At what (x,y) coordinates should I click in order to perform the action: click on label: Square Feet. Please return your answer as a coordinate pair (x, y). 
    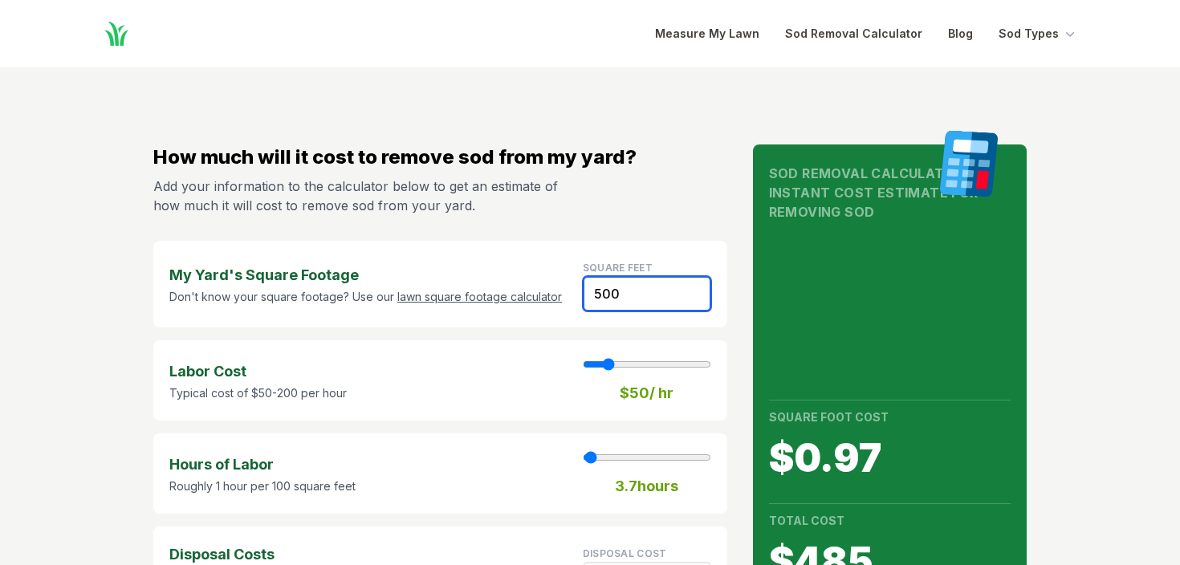
    Looking at the image, I should click on (617, 267).